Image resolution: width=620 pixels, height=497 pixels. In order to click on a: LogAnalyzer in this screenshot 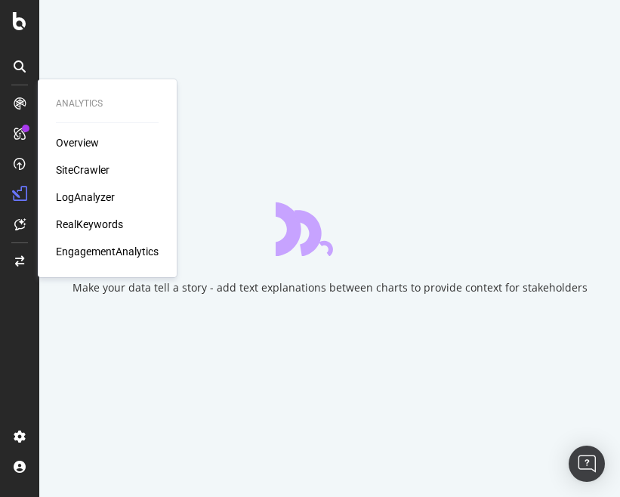, I will do `click(85, 197)`.